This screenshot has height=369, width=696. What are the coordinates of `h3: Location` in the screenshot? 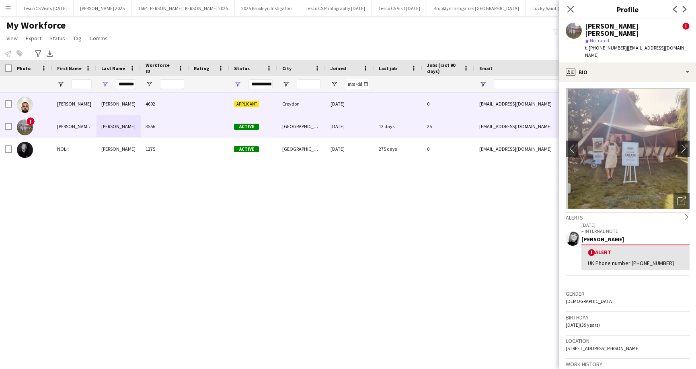 It's located at (628, 340).